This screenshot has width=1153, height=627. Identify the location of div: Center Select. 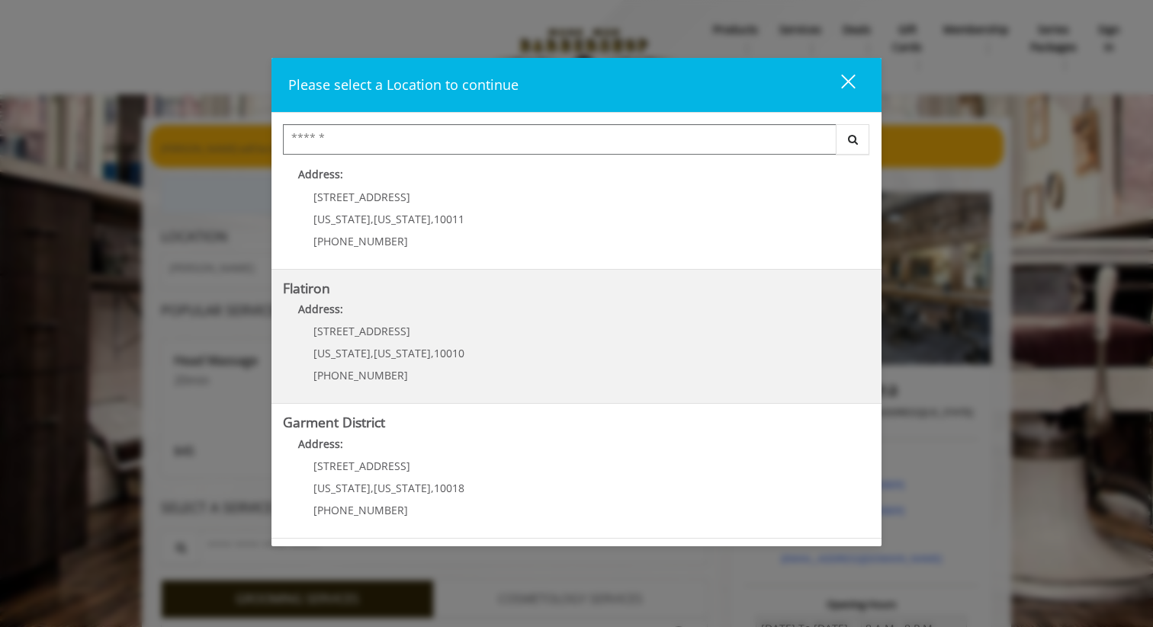
(576, 143).